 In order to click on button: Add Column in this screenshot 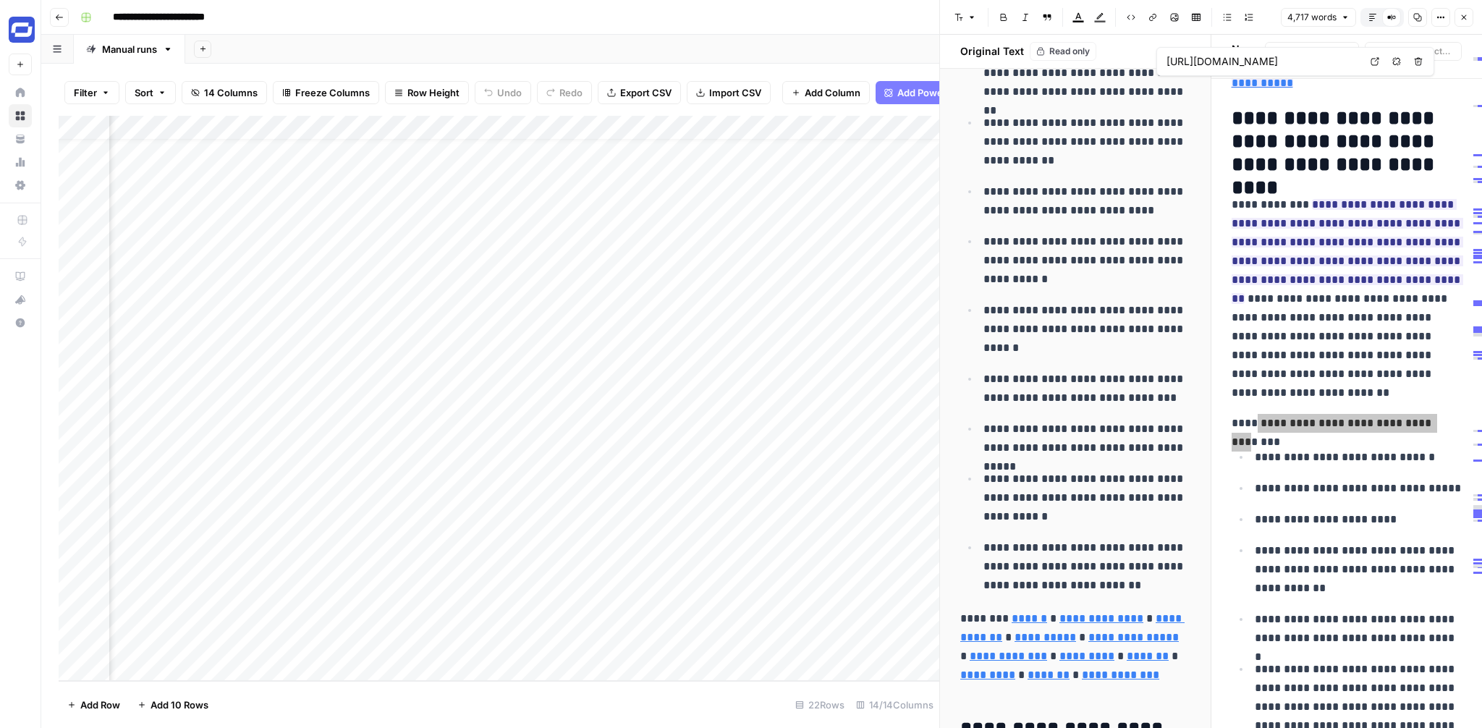, I will do `click(826, 93)`.